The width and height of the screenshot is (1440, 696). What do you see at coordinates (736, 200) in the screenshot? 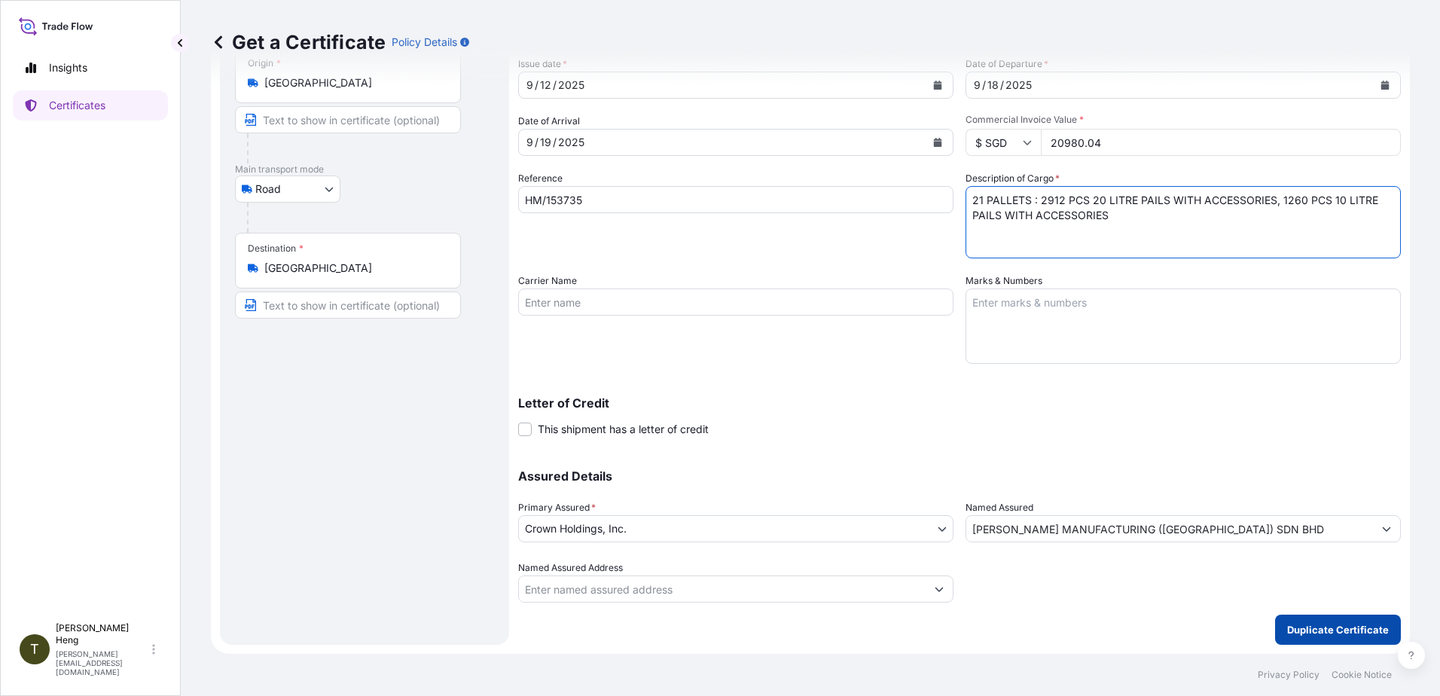
I see `input: Enter booking reference` at bounding box center [736, 200].